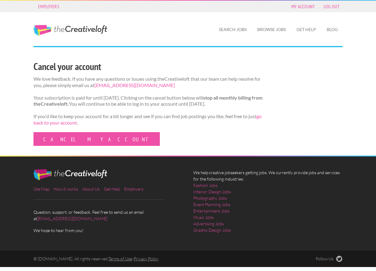 This screenshot has height=271, width=376. What do you see at coordinates (332, 30) in the screenshot?
I see `a: Blog` at bounding box center [332, 30].